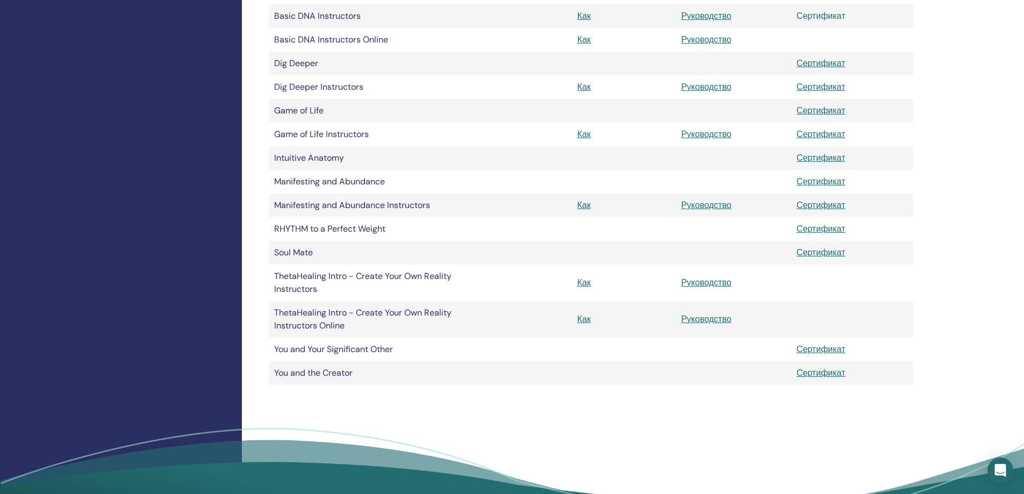 Image resolution: width=1024 pixels, height=494 pixels. I want to click on td: You and the Creator, so click(365, 373).